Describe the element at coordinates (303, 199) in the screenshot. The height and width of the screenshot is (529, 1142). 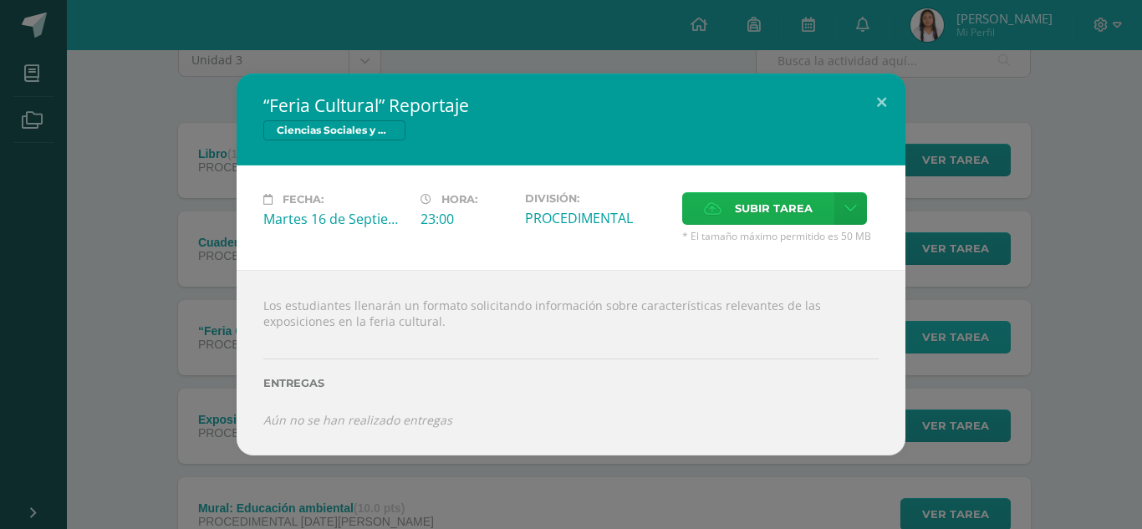
I see `span: Fecha:` at that location.